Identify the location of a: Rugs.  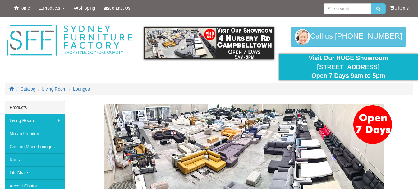
(35, 160).